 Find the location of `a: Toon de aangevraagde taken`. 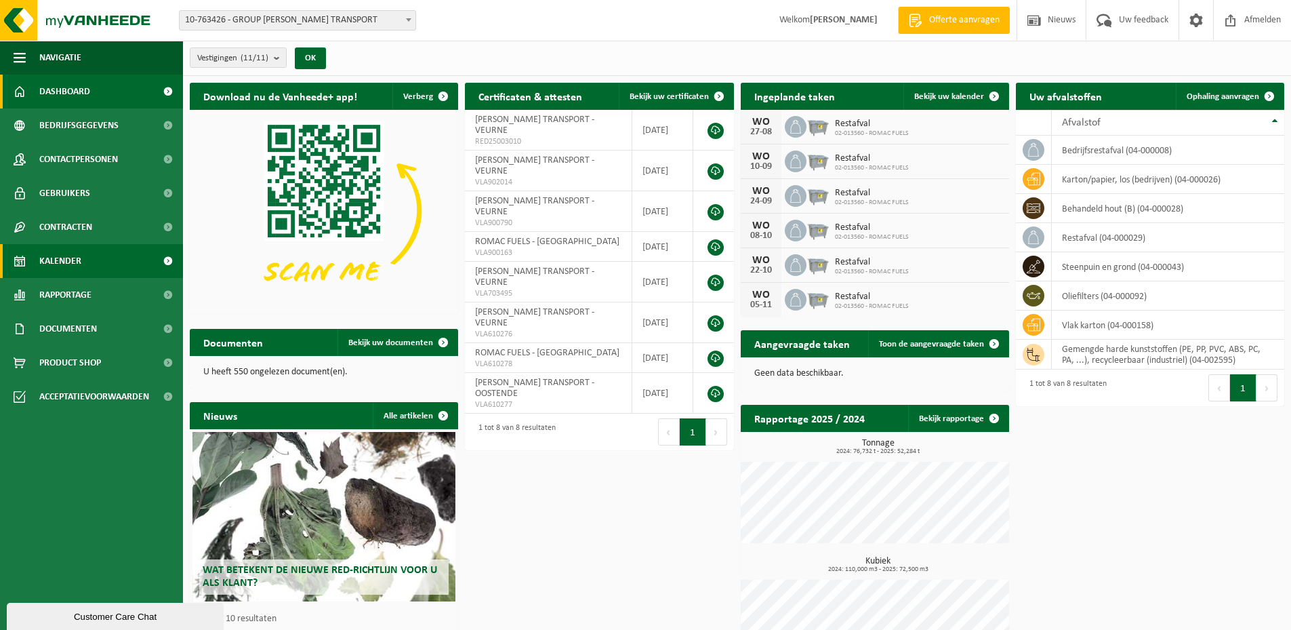

a: Toon de aangevraagde taken is located at coordinates (938, 344).